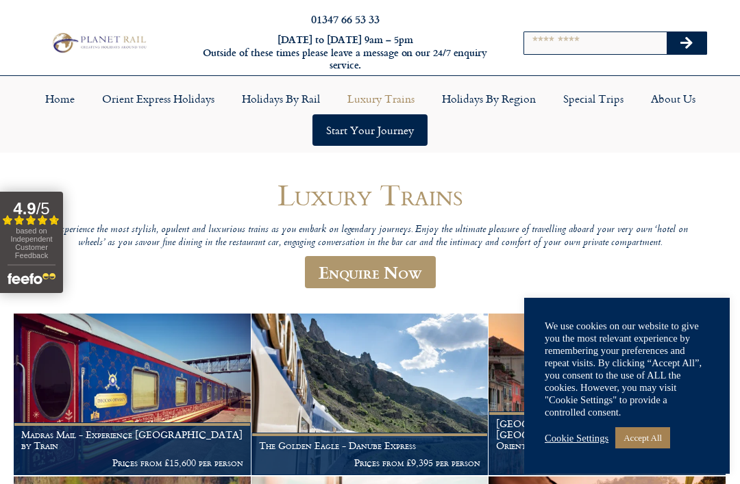  Describe the element at coordinates (60, 99) in the screenshot. I see `a: Home` at that location.